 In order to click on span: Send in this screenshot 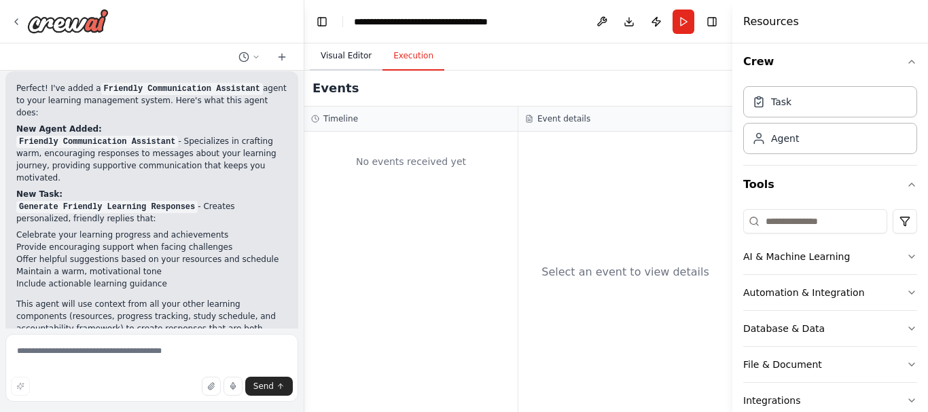, I will do `click(264, 387)`.